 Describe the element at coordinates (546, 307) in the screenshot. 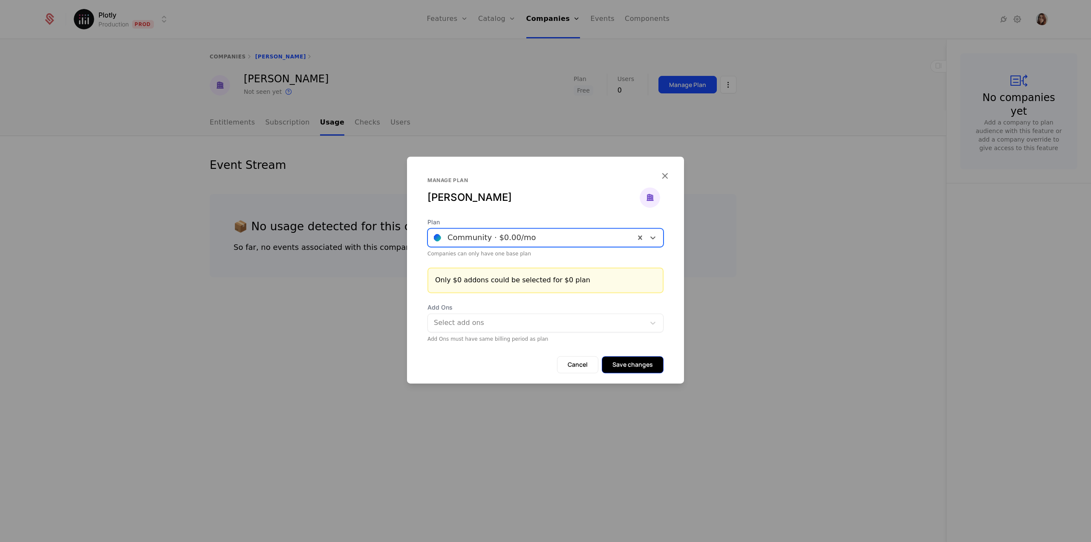

I see `span: Add Ons` at that location.